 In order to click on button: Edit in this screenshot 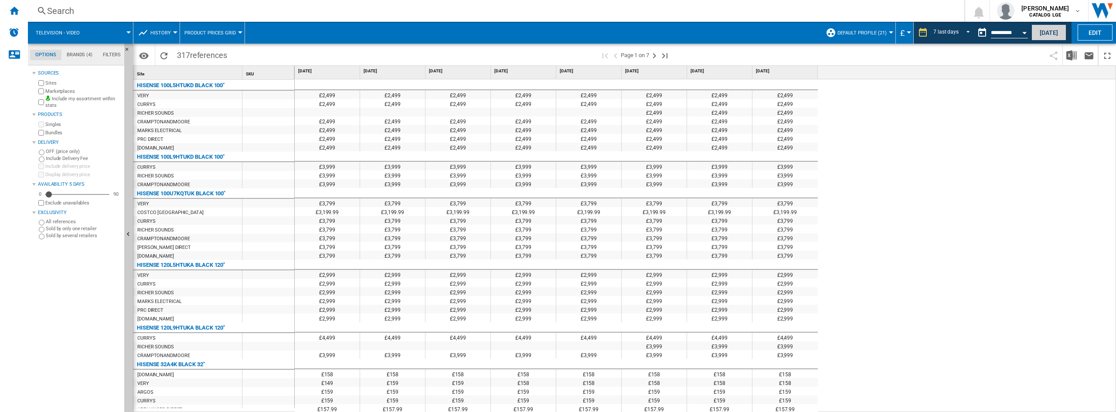, I will do `click(1095, 32)`.